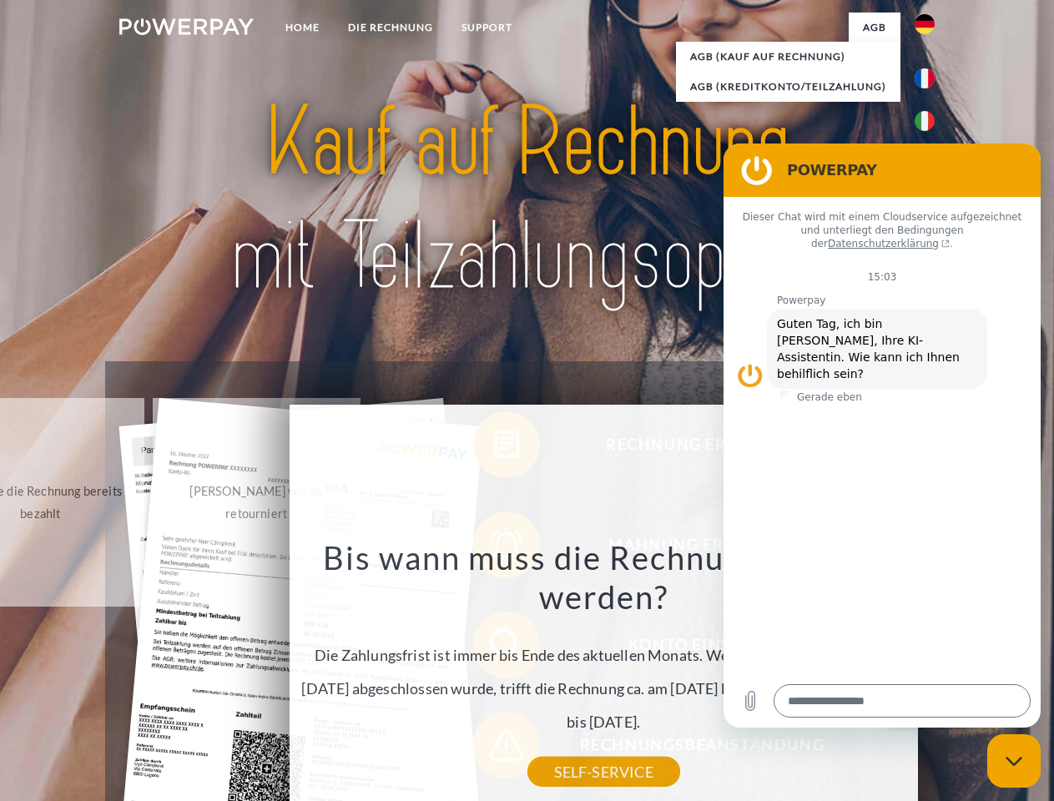 Image resolution: width=1054 pixels, height=801 pixels. Describe the element at coordinates (788, 57) in the screenshot. I see `a: AGB (Kauf auf Rechnung)` at that location.